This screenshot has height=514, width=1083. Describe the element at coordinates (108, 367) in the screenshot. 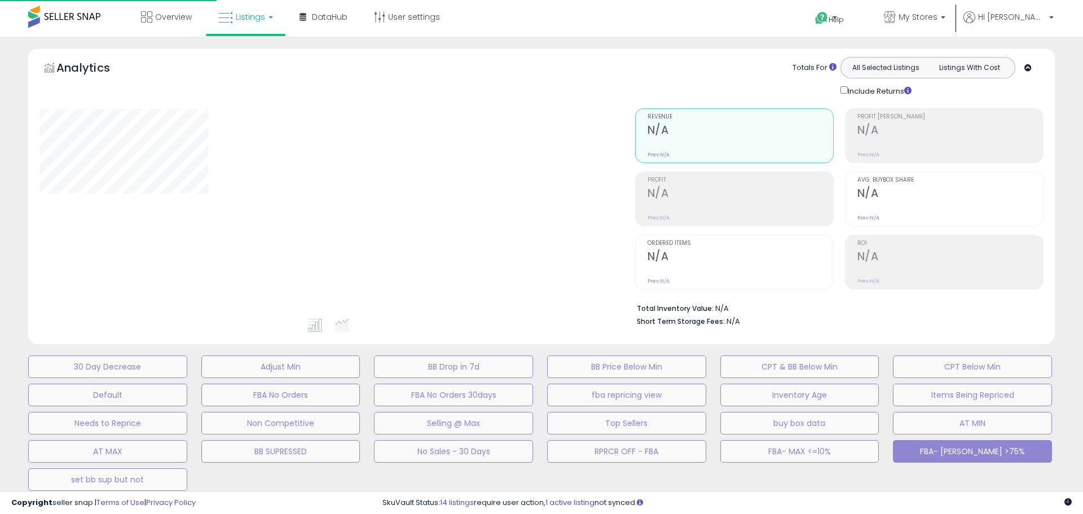

I see `button: 30 Day Decrease` at that location.